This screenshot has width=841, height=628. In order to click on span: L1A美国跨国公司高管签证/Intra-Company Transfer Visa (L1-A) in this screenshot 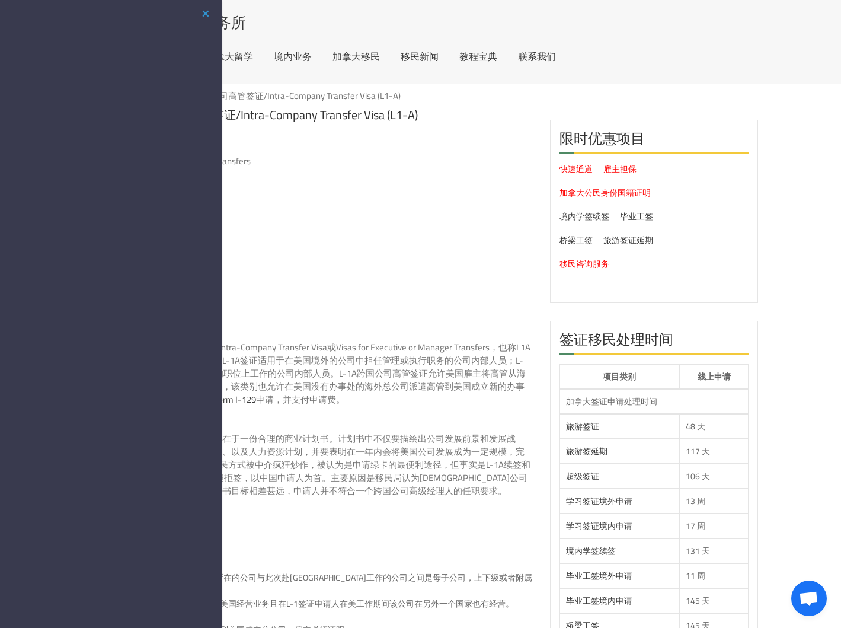, I will do `click(280, 95)`.